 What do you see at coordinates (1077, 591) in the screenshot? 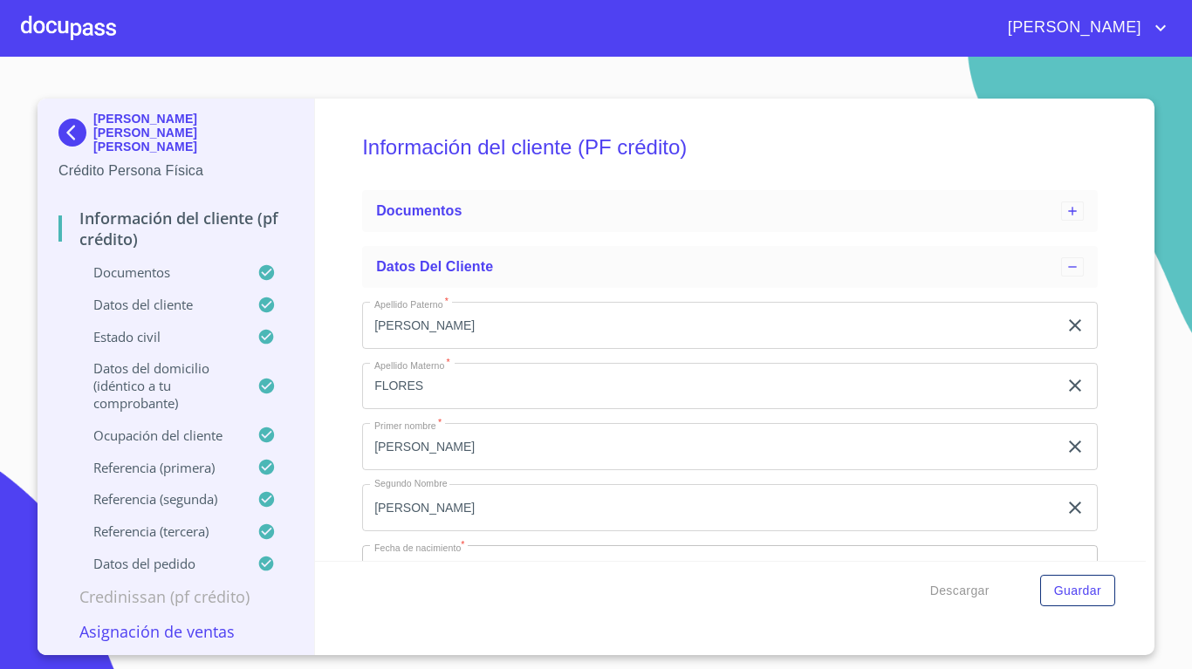
I see `span: Guardar` at bounding box center [1077, 591].